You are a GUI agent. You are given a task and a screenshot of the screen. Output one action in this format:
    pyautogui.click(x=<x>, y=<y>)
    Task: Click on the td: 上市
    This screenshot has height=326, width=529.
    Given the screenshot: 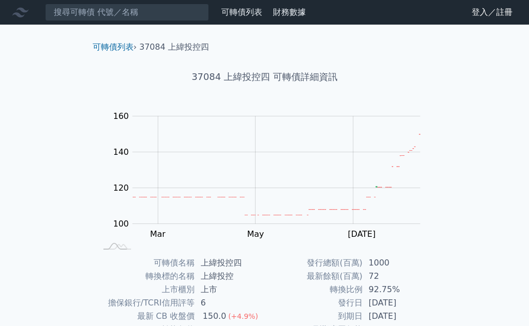 What is the action you would take?
    pyautogui.click(x=230, y=290)
    